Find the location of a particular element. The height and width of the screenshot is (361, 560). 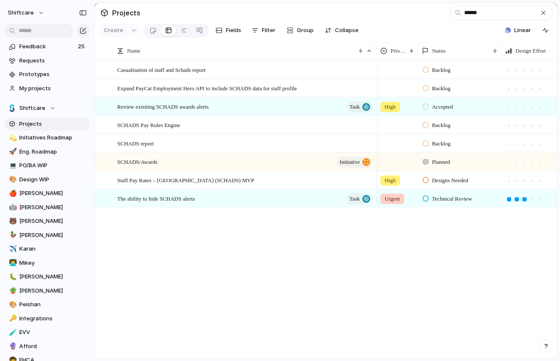

a: 🔑Integrations is located at coordinates (47, 319).